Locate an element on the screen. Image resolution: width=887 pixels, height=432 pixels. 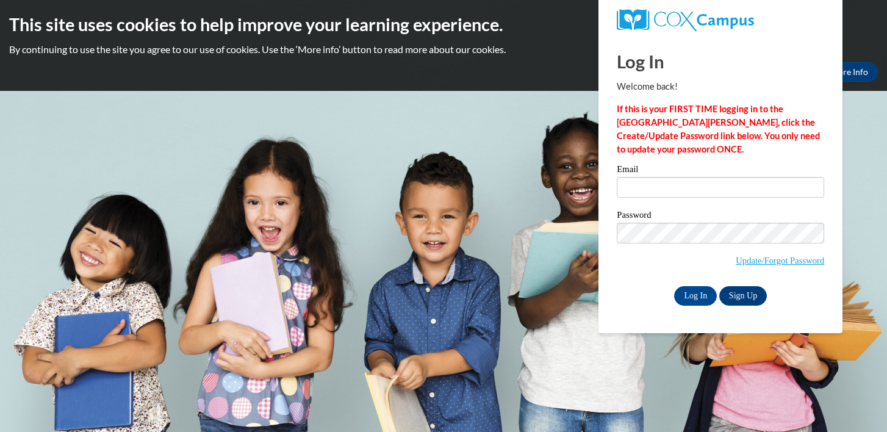
a: Update/Forgot Password is located at coordinates (779, 260).